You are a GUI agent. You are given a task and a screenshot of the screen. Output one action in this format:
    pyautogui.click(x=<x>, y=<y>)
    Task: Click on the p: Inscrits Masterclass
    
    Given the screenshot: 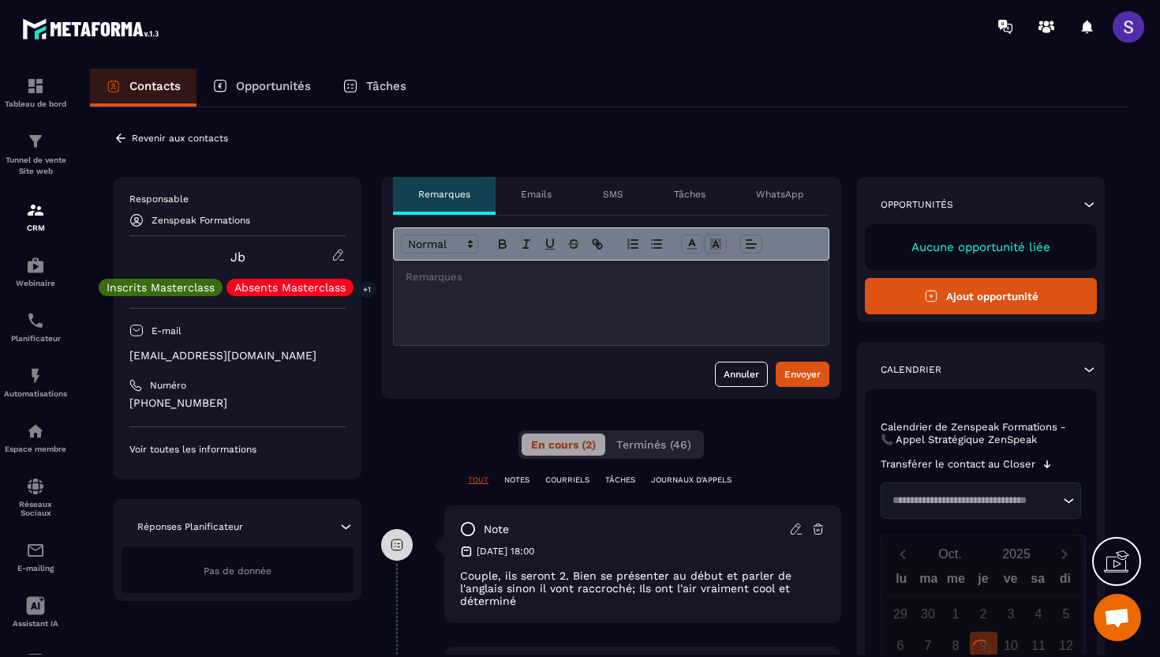 What is the action you would take?
    pyautogui.click(x=160, y=287)
    